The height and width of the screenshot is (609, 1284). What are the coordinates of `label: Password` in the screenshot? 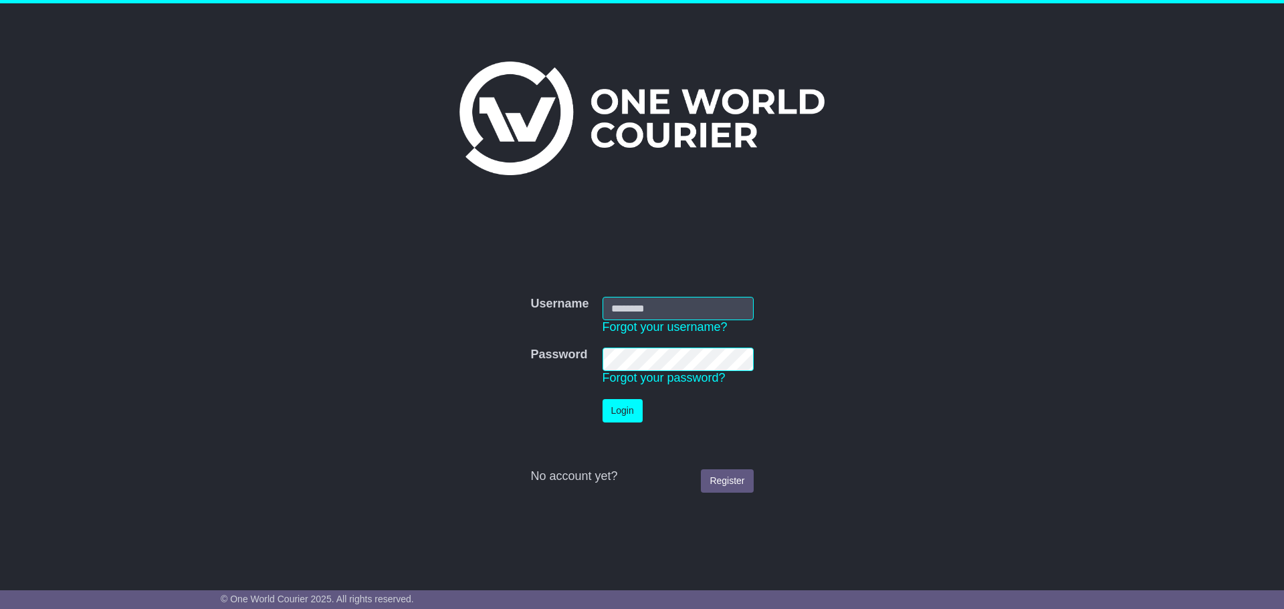 It's located at (559, 355).